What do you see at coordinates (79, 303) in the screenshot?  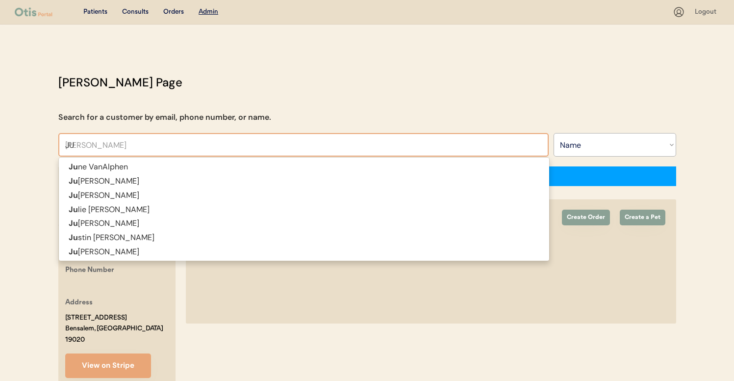 I see `div: Address` at bounding box center [79, 303].